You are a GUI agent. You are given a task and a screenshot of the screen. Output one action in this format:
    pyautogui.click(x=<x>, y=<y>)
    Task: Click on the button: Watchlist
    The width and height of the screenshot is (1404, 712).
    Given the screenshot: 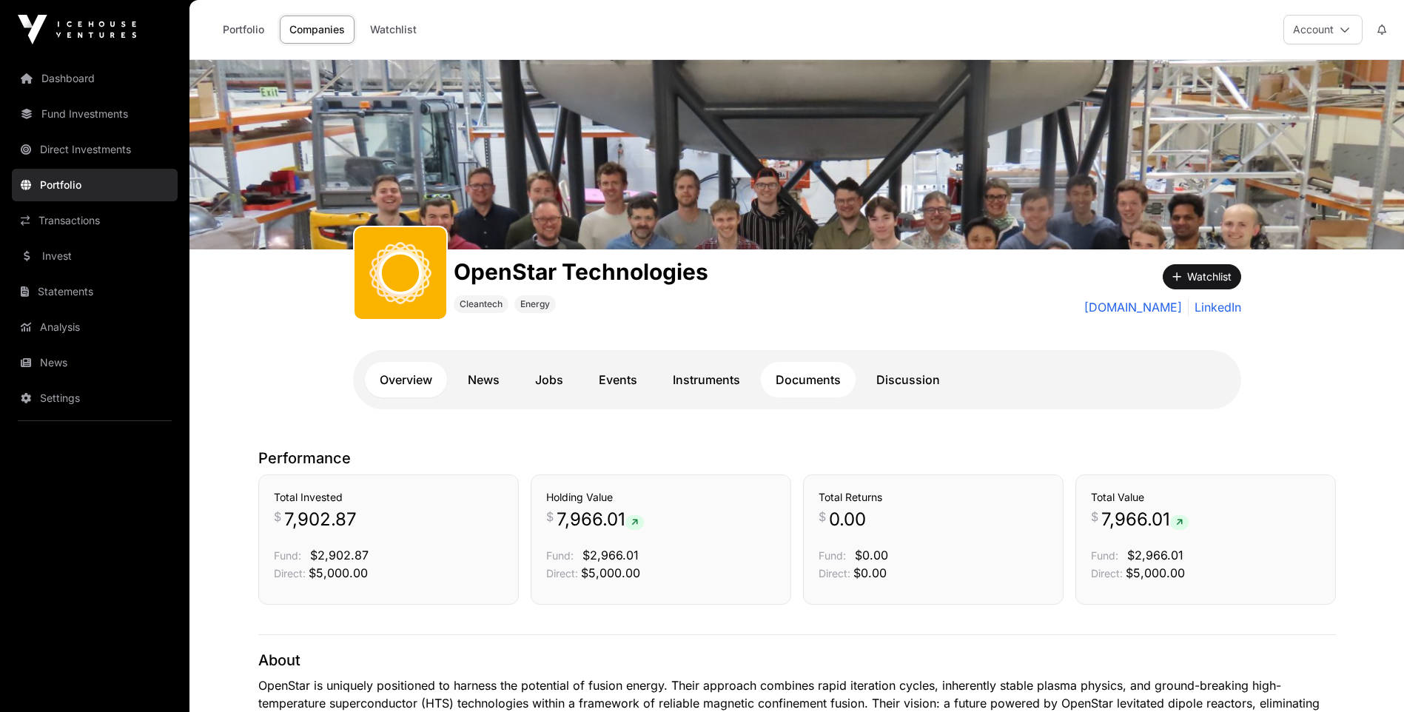 What is the action you would take?
    pyautogui.click(x=1202, y=277)
    